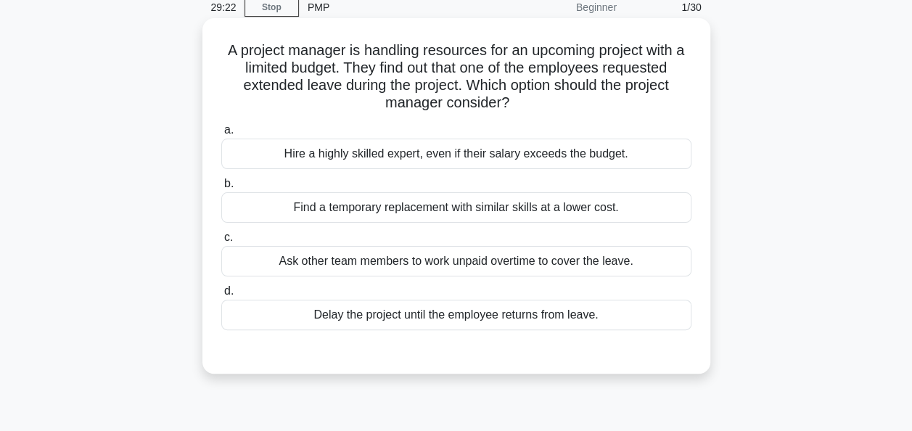  Describe the element at coordinates (456, 261) in the screenshot. I see `div: Ask other team members to work unpaid overtime to cover the leave.` at that location.